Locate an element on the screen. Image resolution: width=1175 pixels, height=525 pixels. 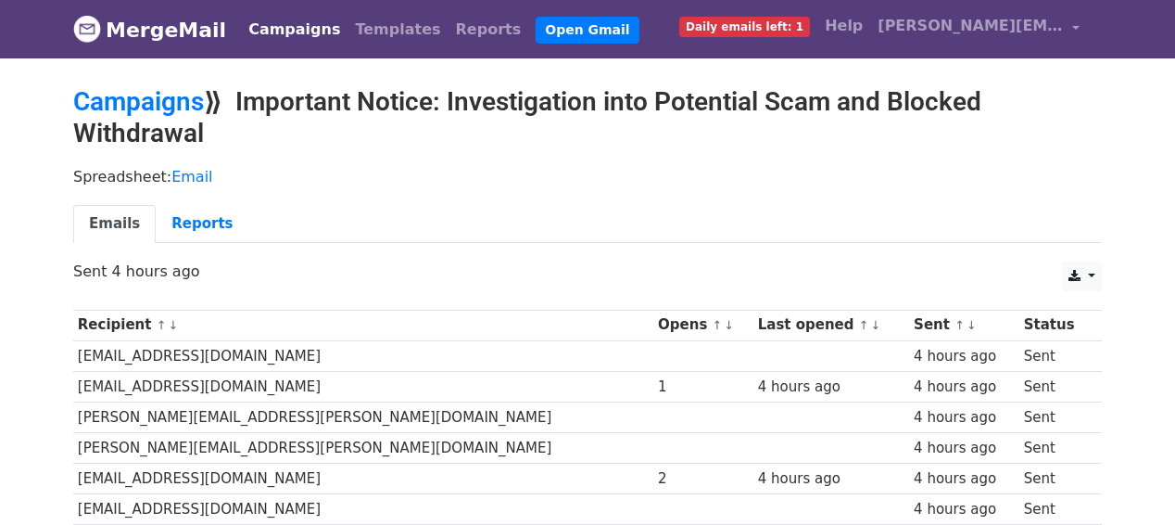
a: MergeMail is located at coordinates (149, 30).